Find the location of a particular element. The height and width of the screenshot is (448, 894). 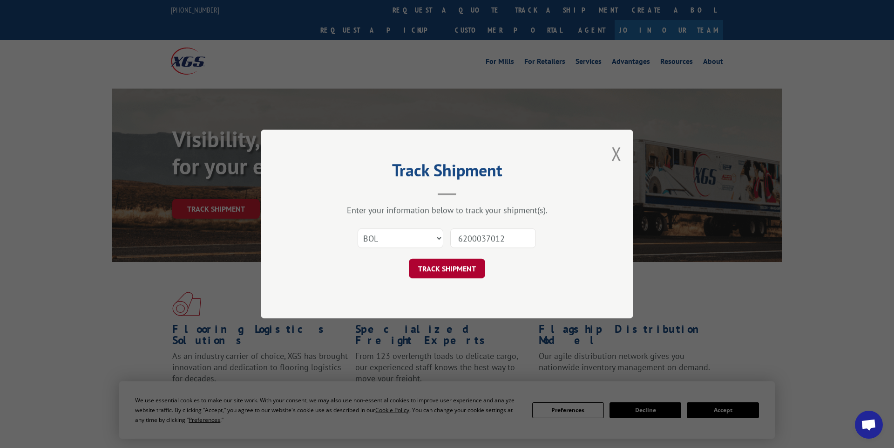

div: Open chat is located at coordinates (869, 424).